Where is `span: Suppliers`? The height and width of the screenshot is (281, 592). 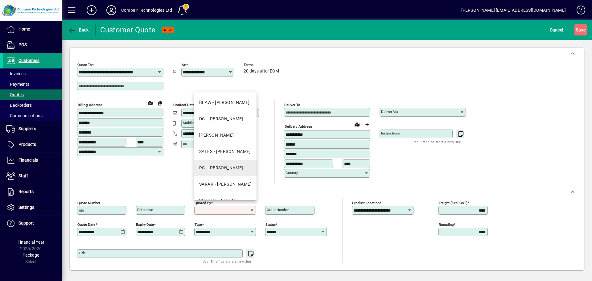
span: Suppliers is located at coordinates (27, 128).